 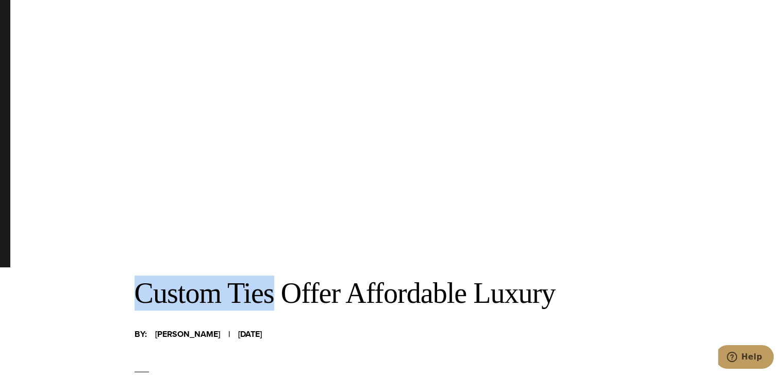 What do you see at coordinates (397, 293) in the screenshot?
I see `h2: Custom Ties Offer Affordable Luxury` at bounding box center [397, 293].